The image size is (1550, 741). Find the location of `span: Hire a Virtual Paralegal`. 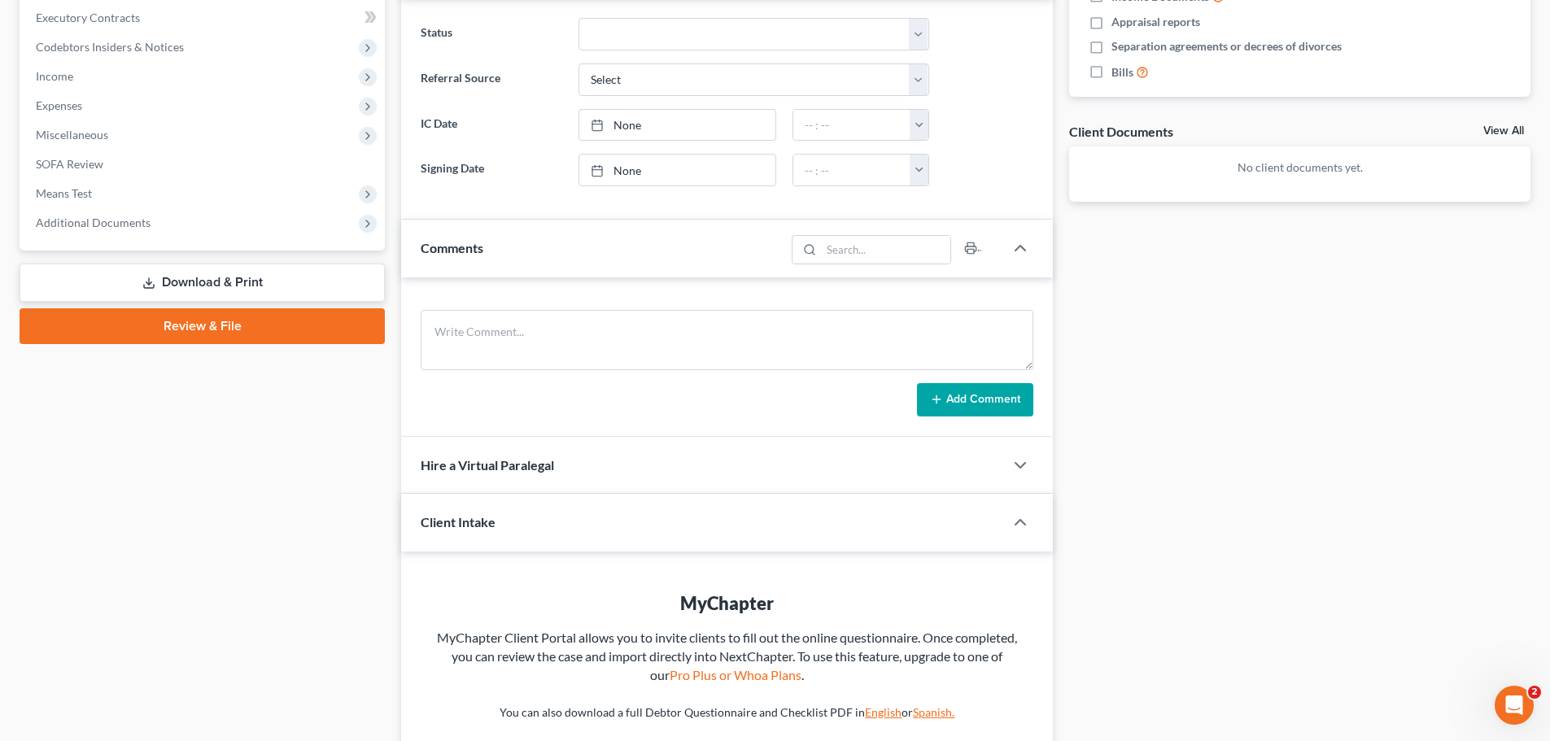

span: Hire a Virtual Paralegal is located at coordinates (487, 465).